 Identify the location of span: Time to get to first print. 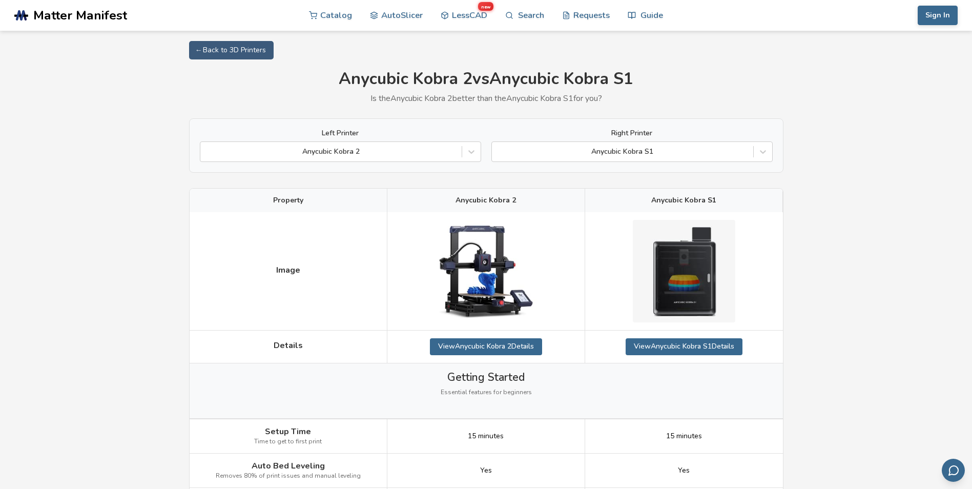
(288, 442).